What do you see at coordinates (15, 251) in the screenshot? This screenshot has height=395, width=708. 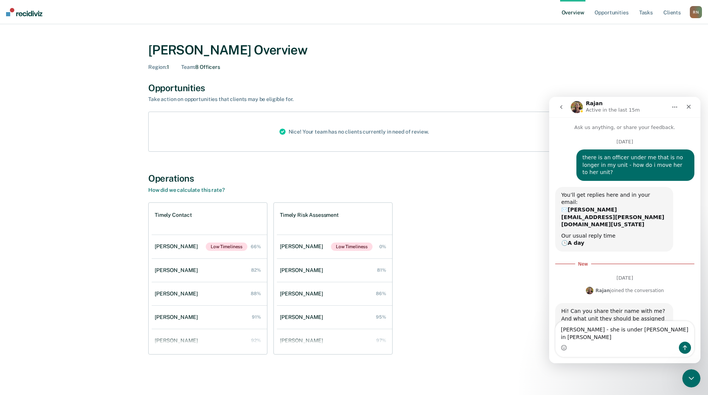 I see `button: Emoji picker` at bounding box center [15, 251].